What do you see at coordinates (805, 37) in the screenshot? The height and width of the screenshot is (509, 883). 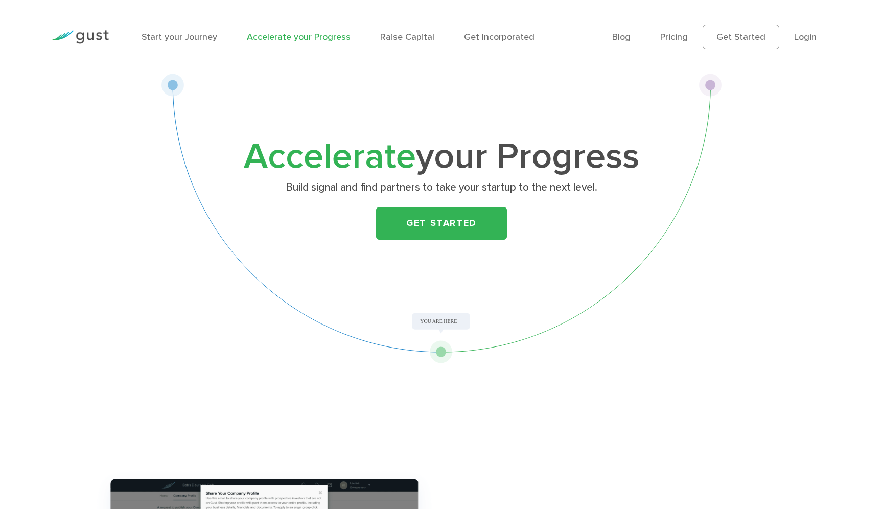 I see `a: Login` at bounding box center [805, 37].